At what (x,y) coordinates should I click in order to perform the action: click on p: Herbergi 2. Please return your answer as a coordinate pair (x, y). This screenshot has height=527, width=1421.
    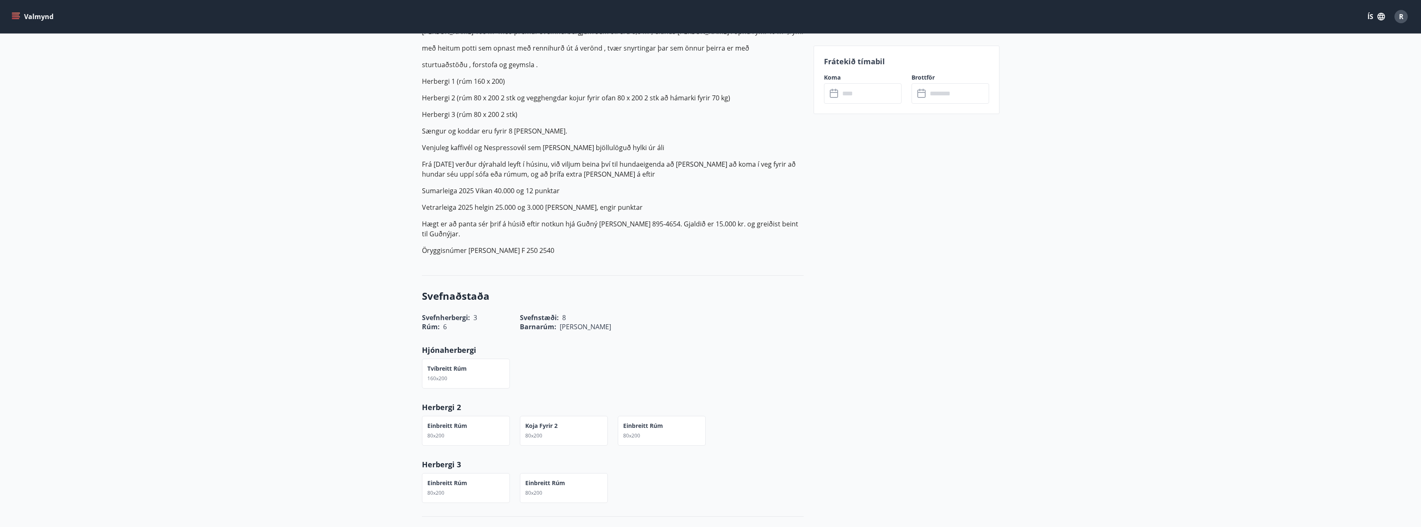
    Looking at the image, I should click on (613, 407).